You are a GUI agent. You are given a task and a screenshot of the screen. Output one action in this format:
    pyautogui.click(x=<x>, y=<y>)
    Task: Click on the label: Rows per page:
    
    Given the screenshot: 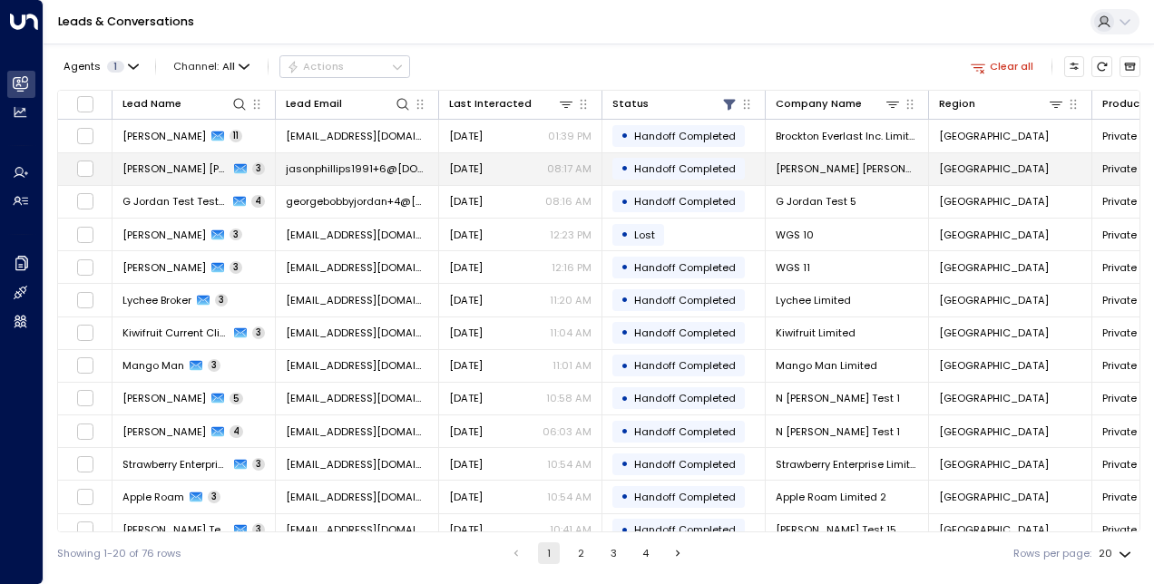 What is the action you would take?
    pyautogui.click(x=1052, y=553)
    